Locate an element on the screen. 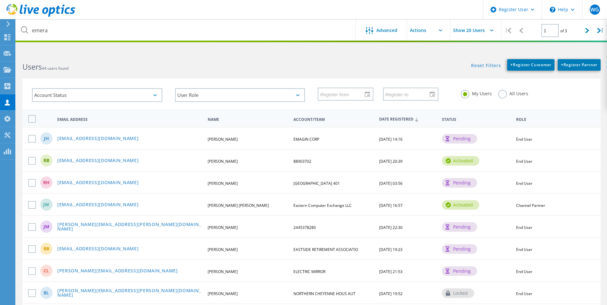 The width and height of the screenshot is (607, 305). a: Live Optics Dashboard is located at coordinates (41, 16).